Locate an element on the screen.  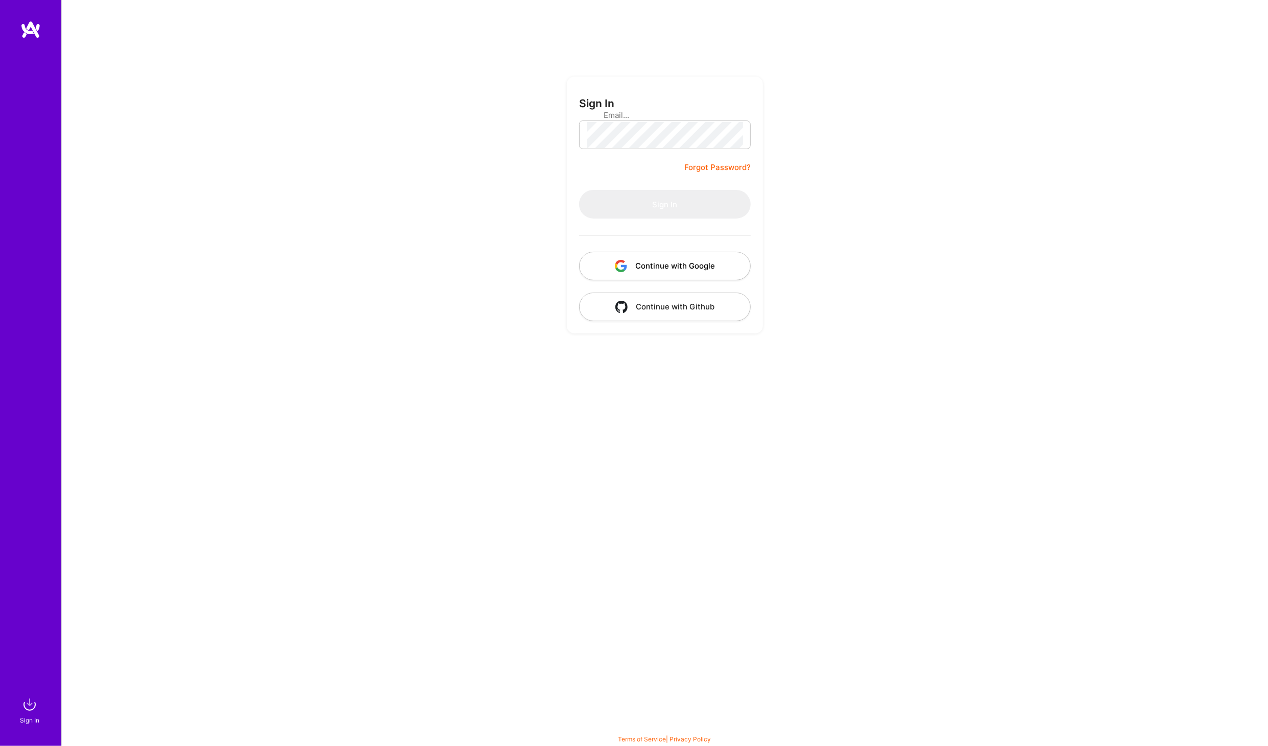
button: Continue with Google is located at coordinates (665, 266).